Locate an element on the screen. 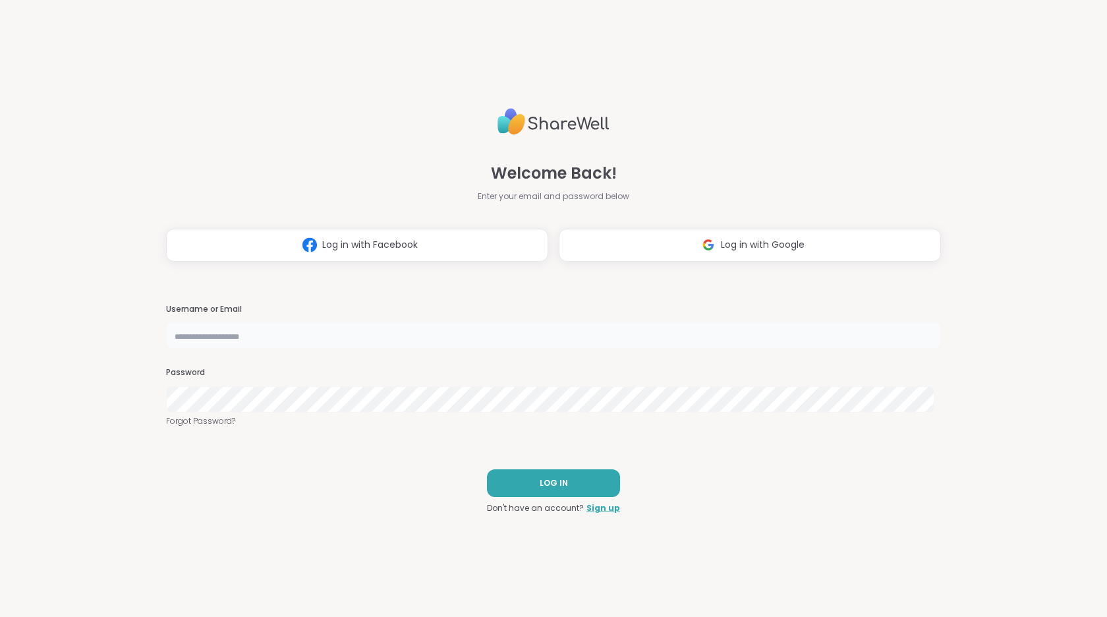 The image size is (1107, 617). button: Log in with Facebook is located at coordinates (357, 245).